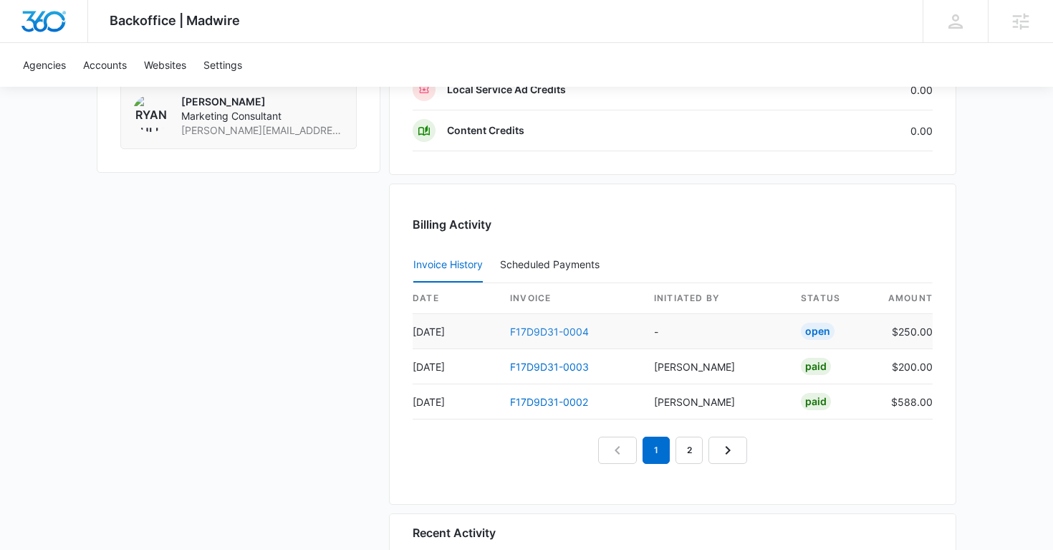 The width and height of the screenshot is (1053, 550). What do you see at coordinates (175, 20) in the screenshot?
I see `span: Backoffice | Madwire` at bounding box center [175, 20].